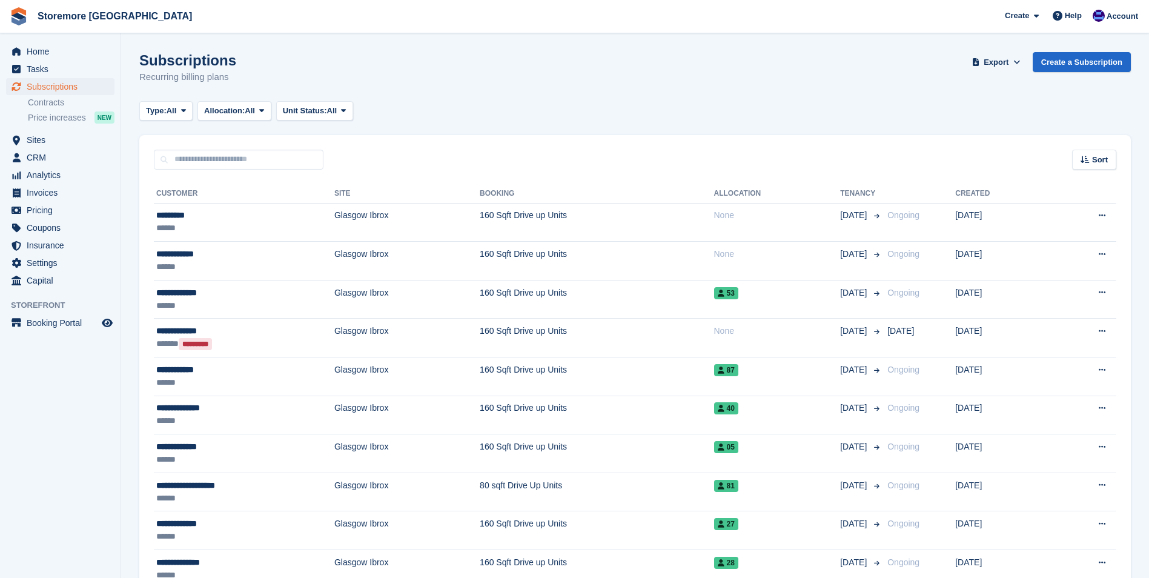  What do you see at coordinates (235, 111) in the screenshot?
I see `button: Allocation: All` at bounding box center [235, 111].